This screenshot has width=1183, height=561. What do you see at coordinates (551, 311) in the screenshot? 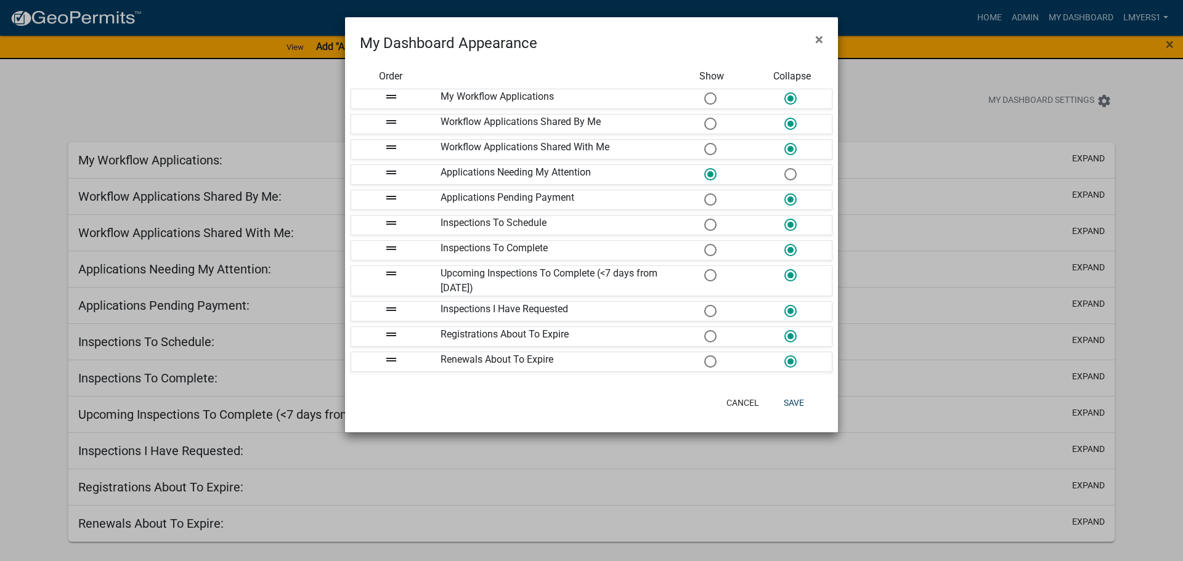
I see `div: Inspections I Have Requested` at bounding box center [551, 311].